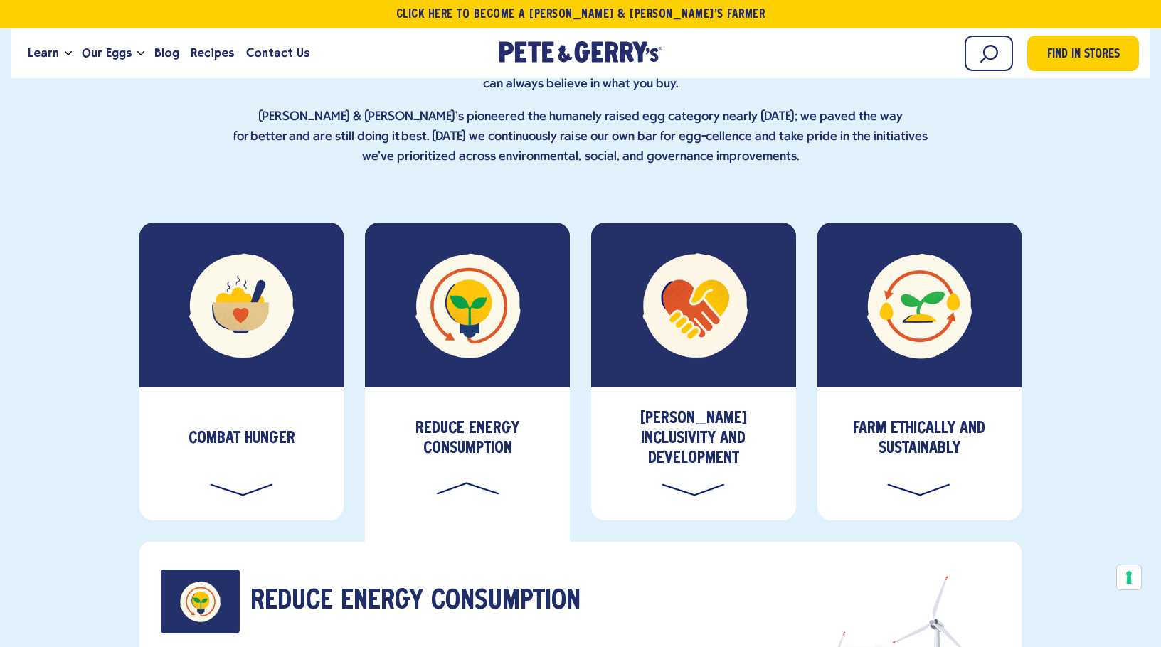 Image resolution: width=1161 pixels, height=647 pixels. Describe the element at coordinates (989, 53) in the screenshot. I see `input: Search` at that location.